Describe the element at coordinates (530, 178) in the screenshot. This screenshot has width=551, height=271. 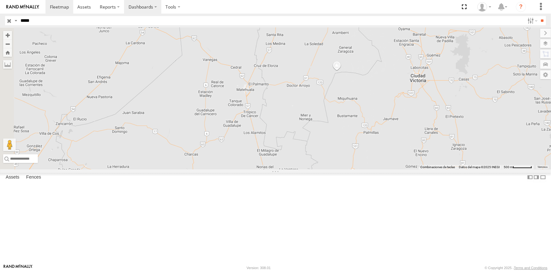
I see `label: Dock Summary Table to the Left` at that location.